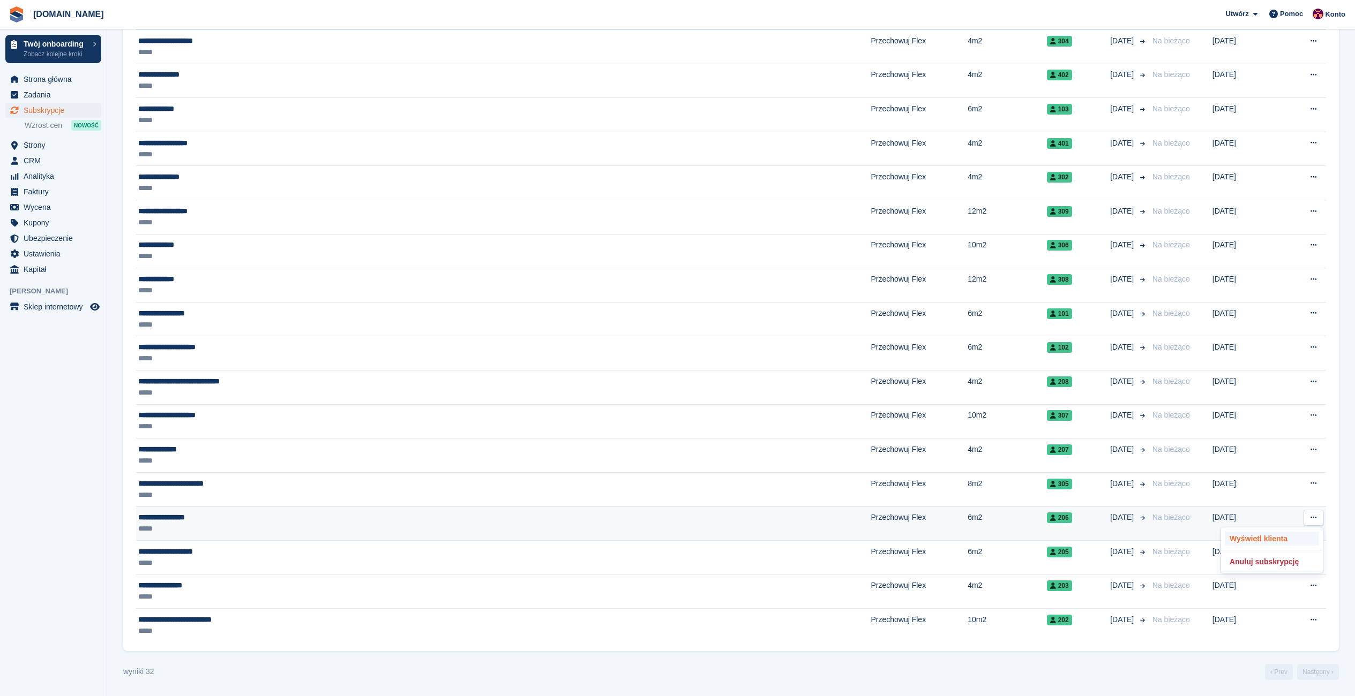 The image size is (1355, 696). What do you see at coordinates (1279, 672) in the screenshot?
I see `a: Poprzedni` at bounding box center [1279, 672].